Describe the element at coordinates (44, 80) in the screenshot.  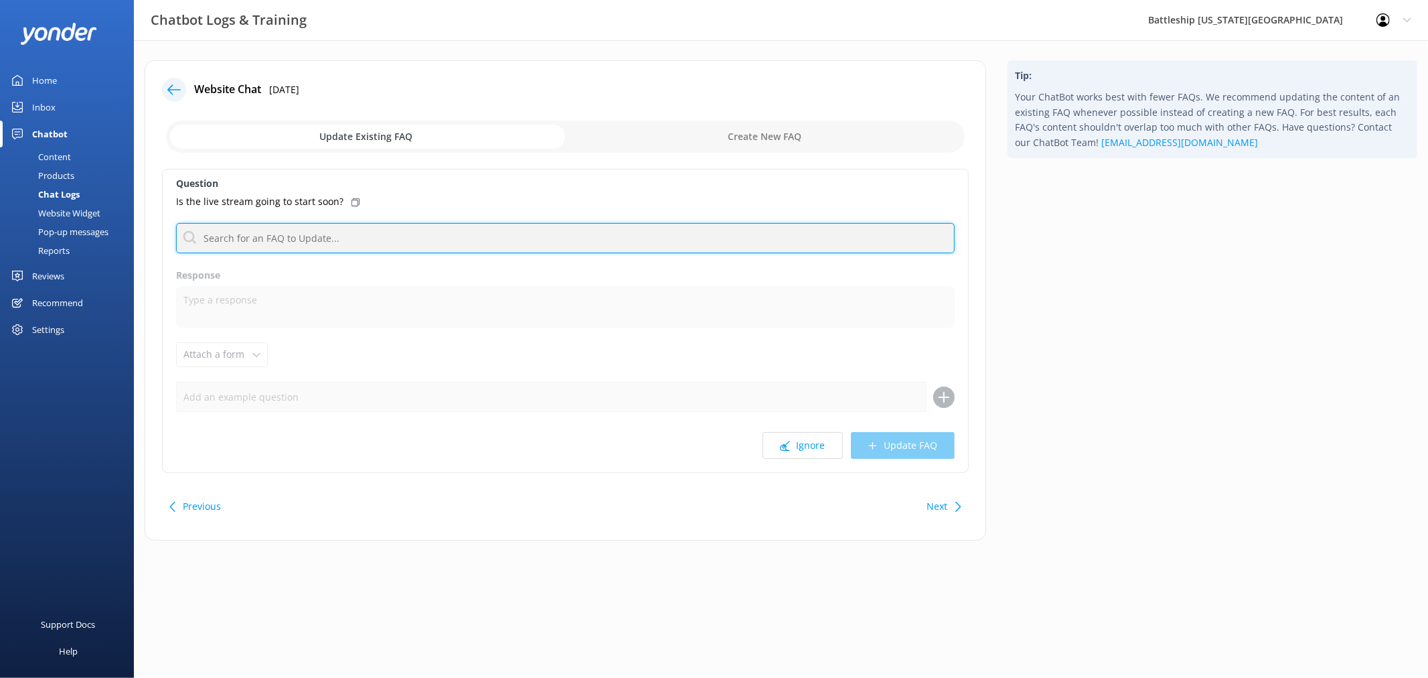
I see `div: Home` at that location.